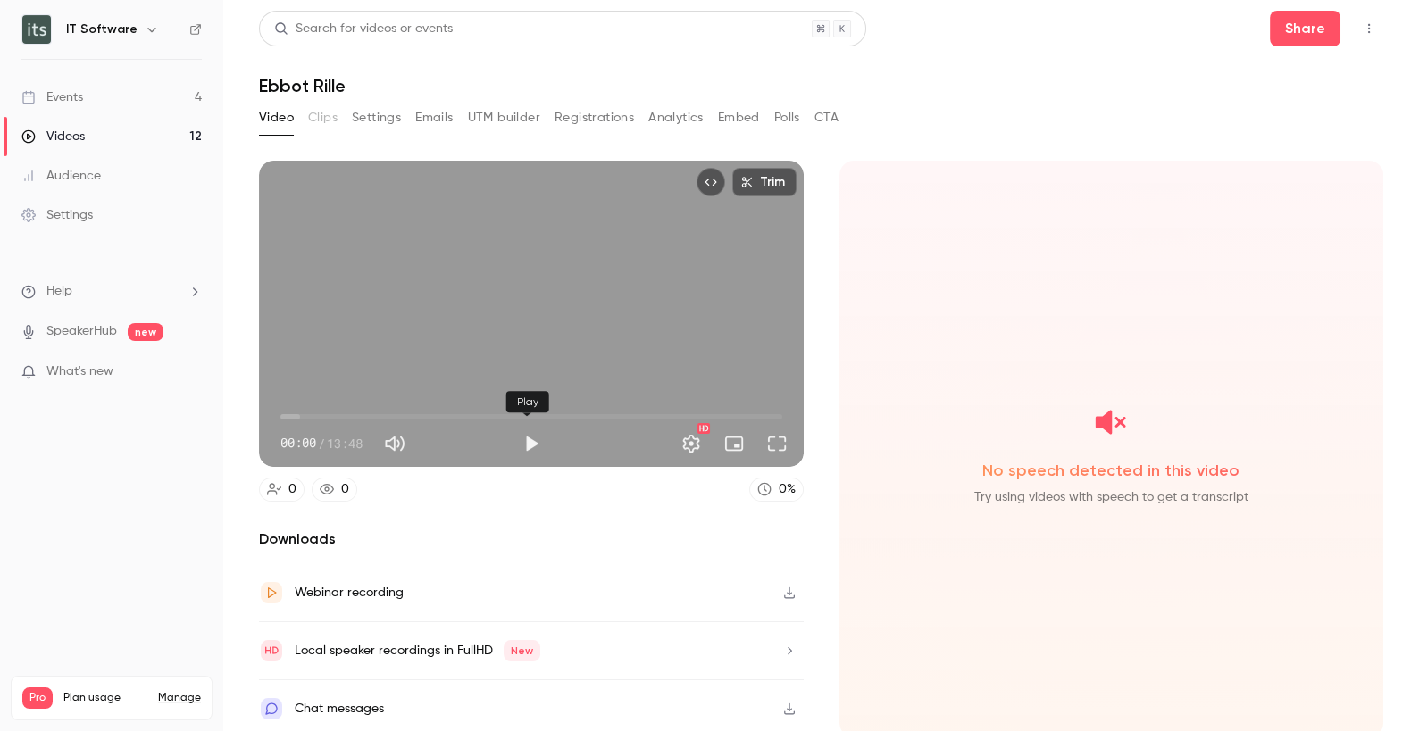  I want to click on button: Turn on miniplayer, so click(734, 444).